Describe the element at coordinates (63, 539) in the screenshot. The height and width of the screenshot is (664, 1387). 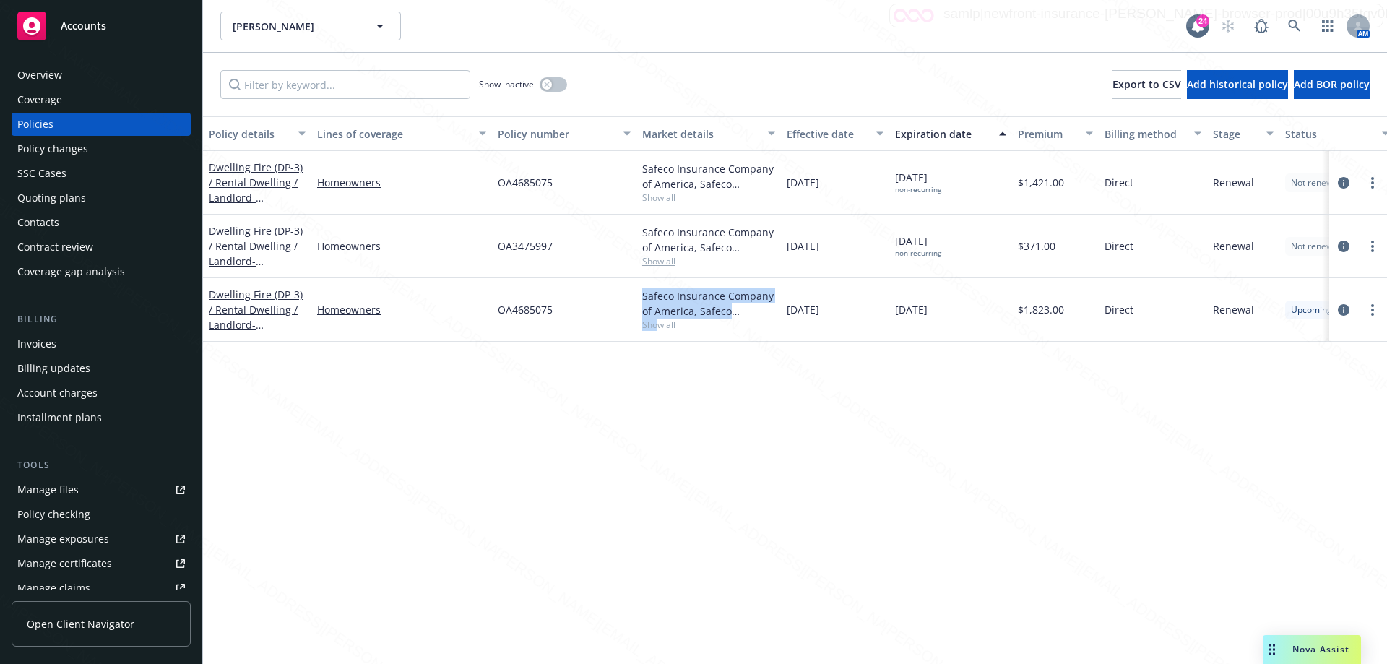
I see `div: Manage exposures` at that location.